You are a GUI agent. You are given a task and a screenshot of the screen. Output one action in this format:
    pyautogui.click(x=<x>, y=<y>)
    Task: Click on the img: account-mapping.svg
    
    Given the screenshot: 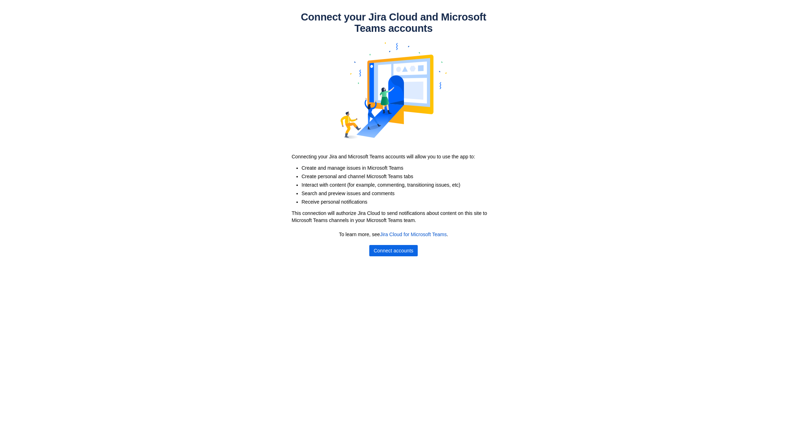 What is the action you would take?
    pyautogui.click(x=394, y=91)
    